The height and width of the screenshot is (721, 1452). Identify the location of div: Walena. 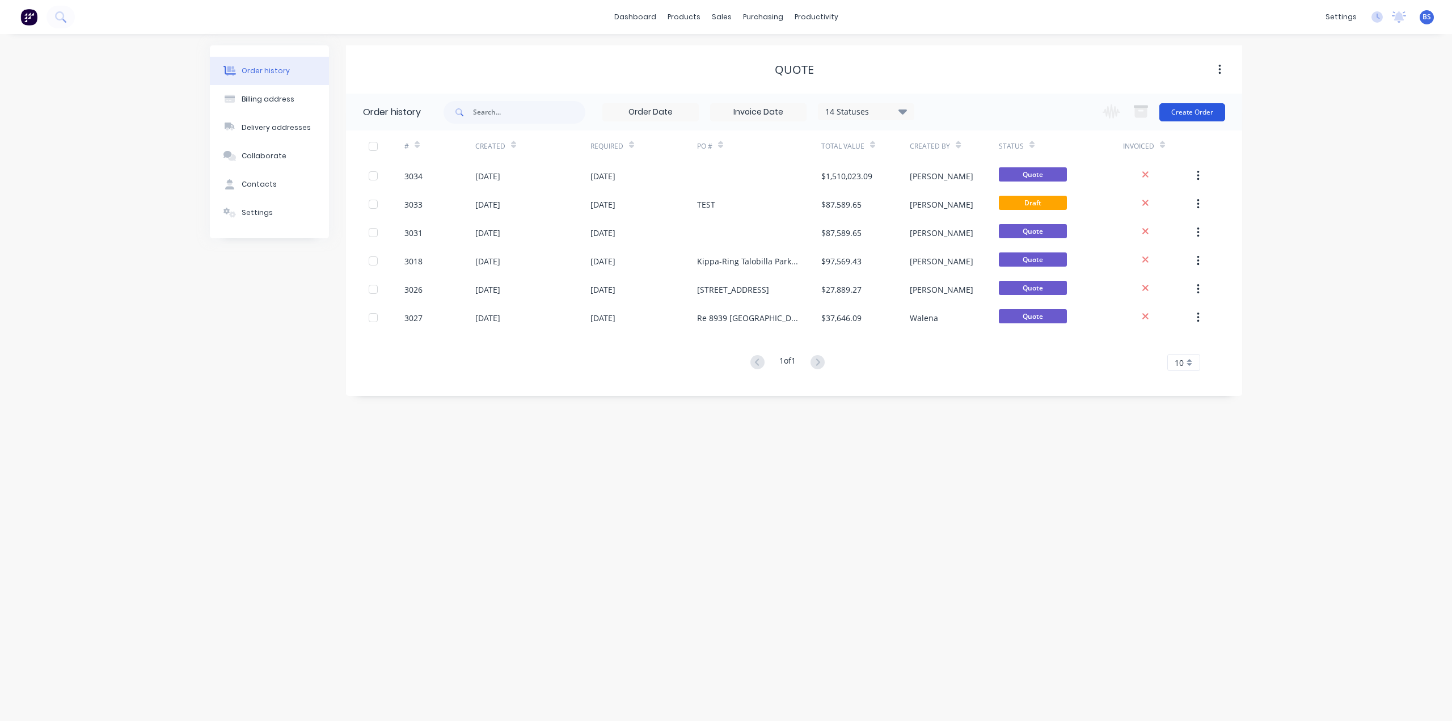
(924, 318).